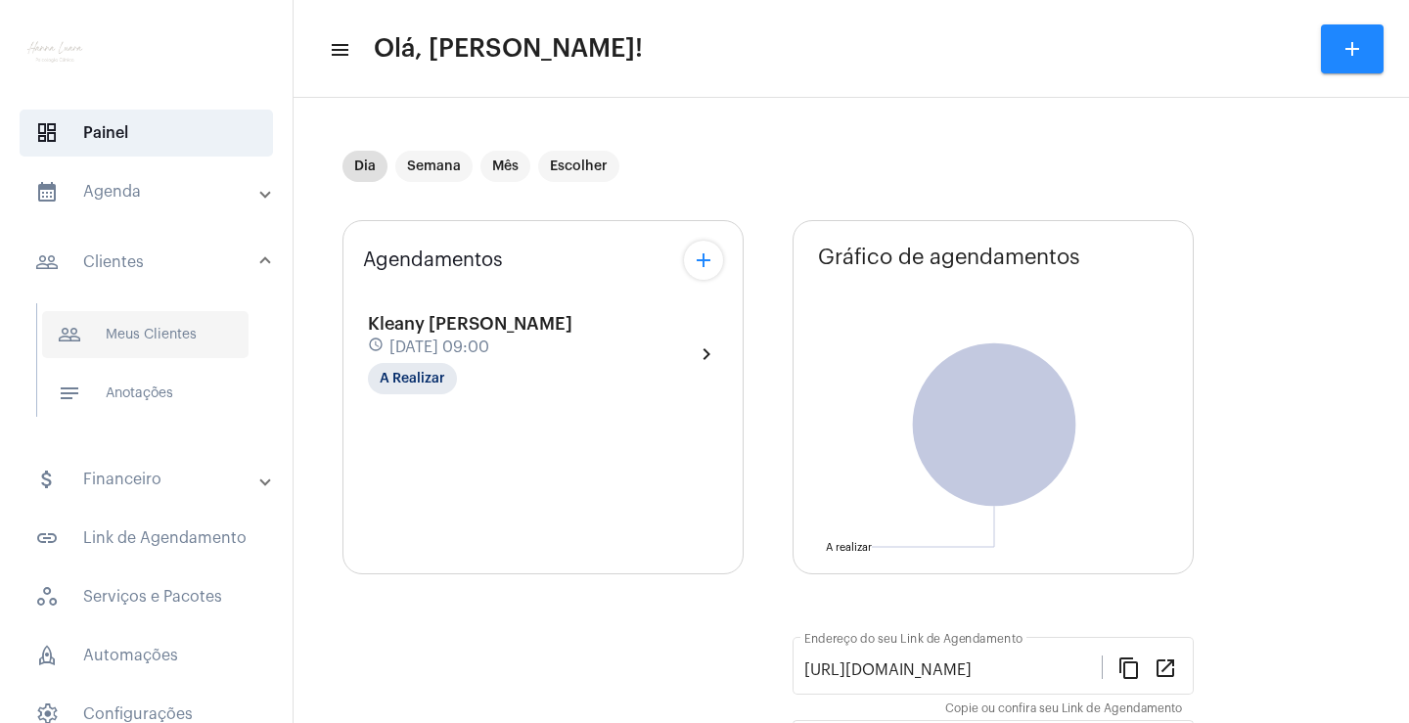 This screenshot has height=723, width=1409. Describe the element at coordinates (146, 538) in the screenshot. I see `span: Link de Agendamento` at that location.